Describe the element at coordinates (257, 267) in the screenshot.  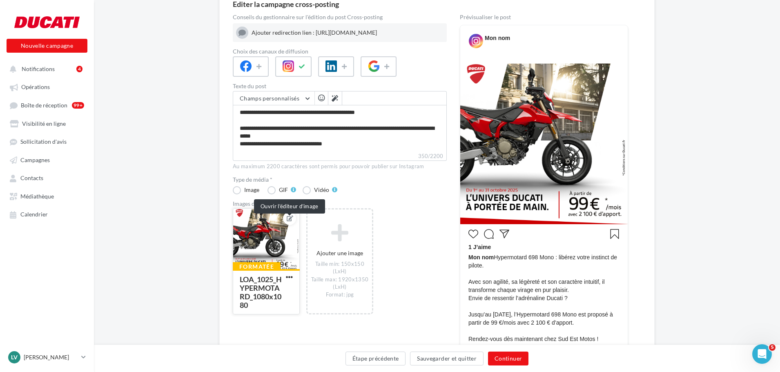
I see `div: Formatée` at that location.